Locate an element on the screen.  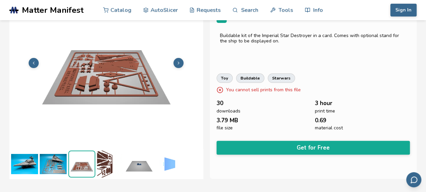
div: Buildable kit of the Imperial Star Destroyer in a card. Comes with optional stand for the ship to... is located at coordinates (313, 38).